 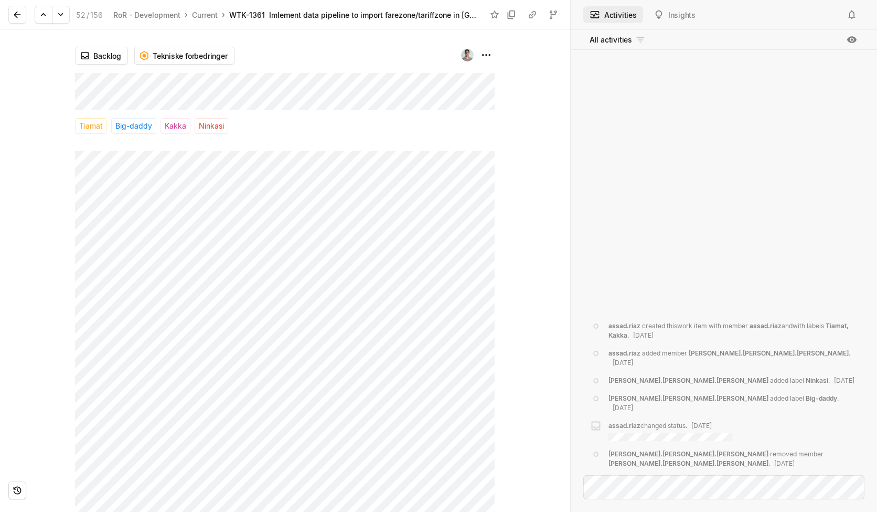 What do you see at coordinates (247, 15) in the screenshot?
I see `div: WTK-1361` at bounding box center [247, 15].